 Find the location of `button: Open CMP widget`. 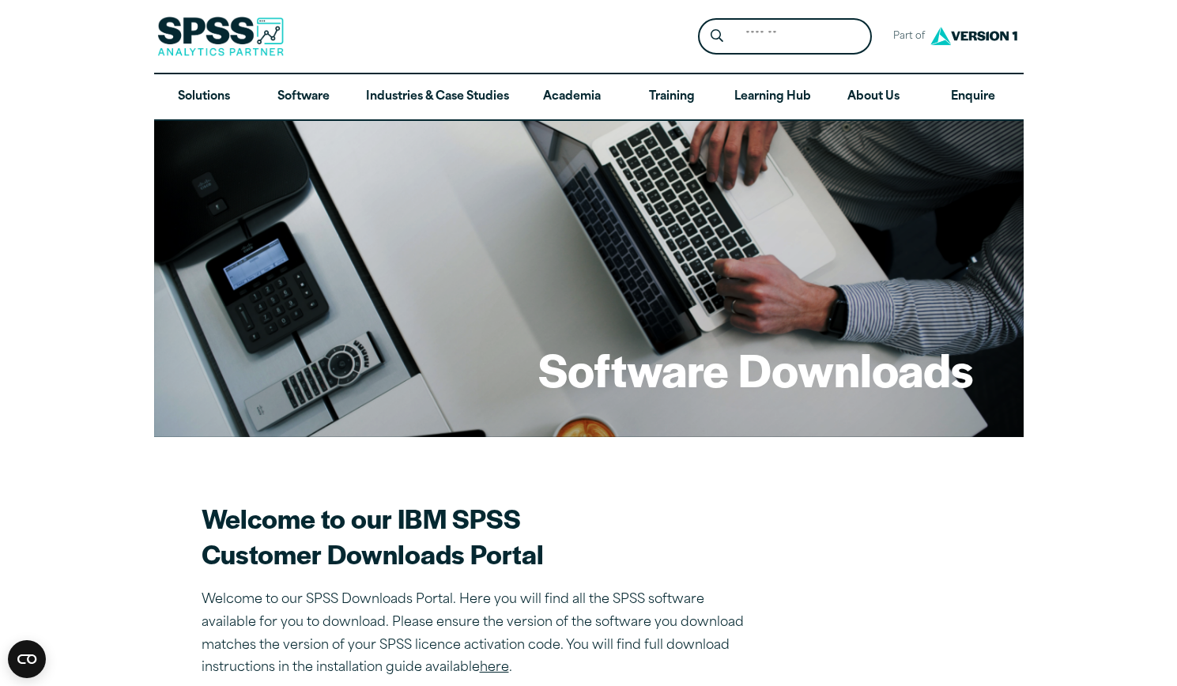

button: Open CMP widget is located at coordinates (27, 659).